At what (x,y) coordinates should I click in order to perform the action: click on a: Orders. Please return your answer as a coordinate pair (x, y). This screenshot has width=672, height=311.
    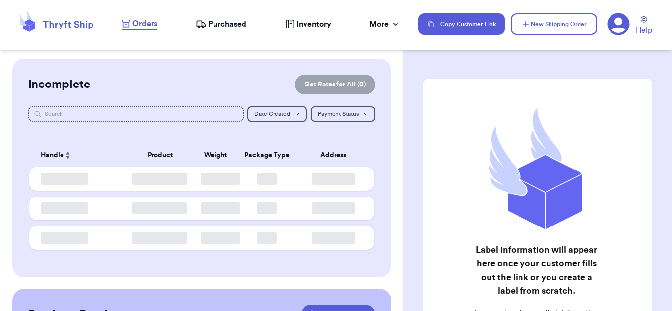
    Looking at the image, I should click on (140, 24).